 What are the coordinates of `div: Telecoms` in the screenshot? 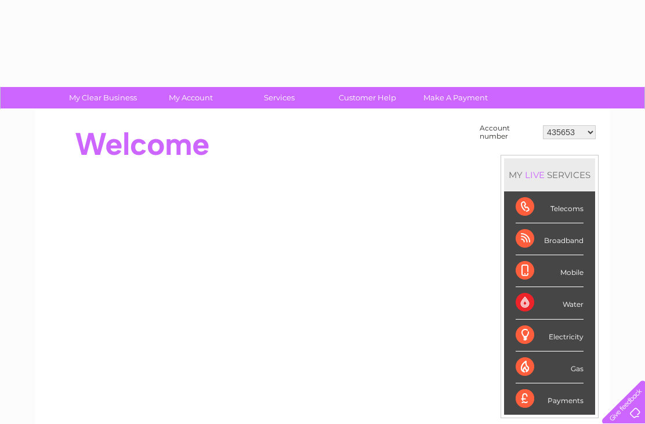 It's located at (549, 207).